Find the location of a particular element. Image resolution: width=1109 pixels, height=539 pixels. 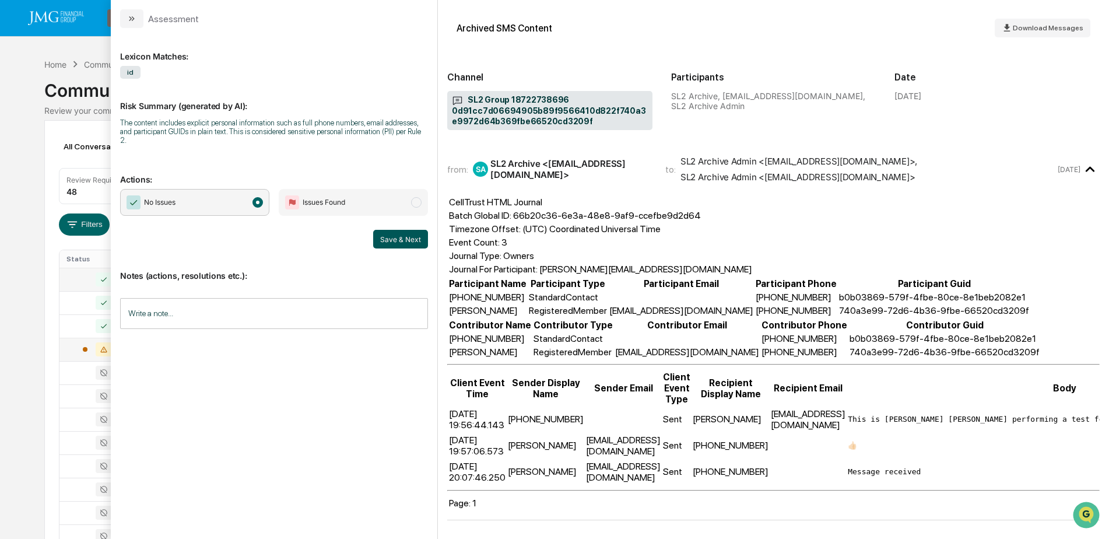

time: Wednesday, September 10, 2025 at 6:10:38 PM is located at coordinates (1069, 169).